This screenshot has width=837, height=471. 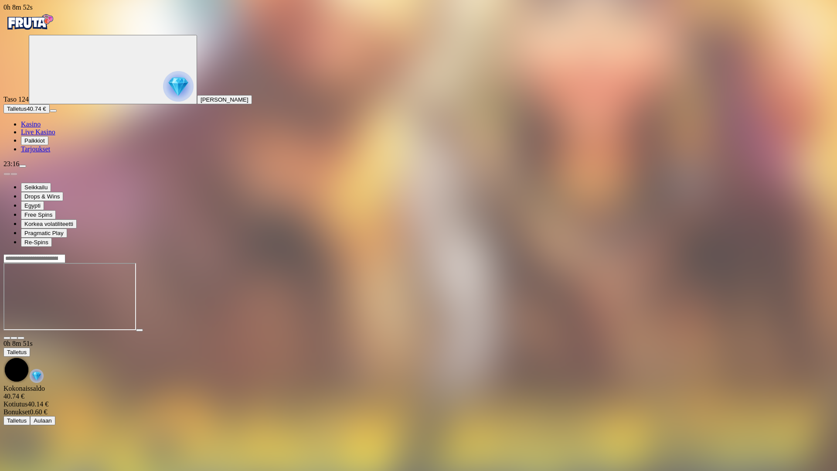 What do you see at coordinates (38, 214) in the screenshot?
I see `span: Free Spins` at bounding box center [38, 214].